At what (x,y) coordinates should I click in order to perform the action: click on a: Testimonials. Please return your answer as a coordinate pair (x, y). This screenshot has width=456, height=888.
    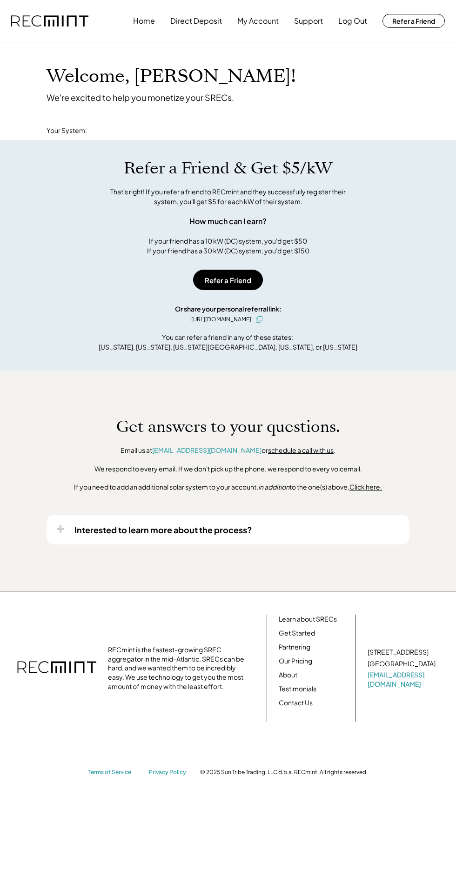
    Looking at the image, I should click on (297, 689).